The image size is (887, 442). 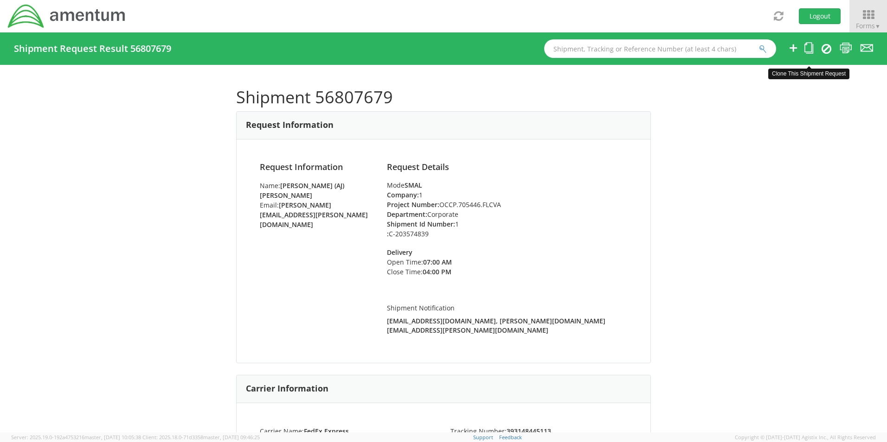 What do you see at coordinates (413, 205) in the screenshot?
I see `strong: Project Number:` at bounding box center [413, 205].